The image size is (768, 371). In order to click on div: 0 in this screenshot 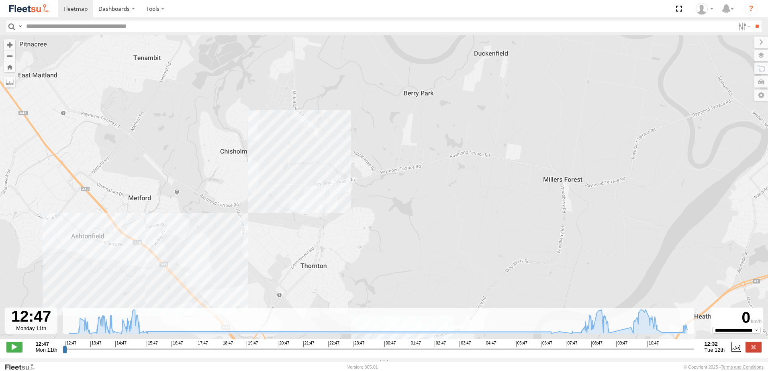, I will do `click(737, 318)`.